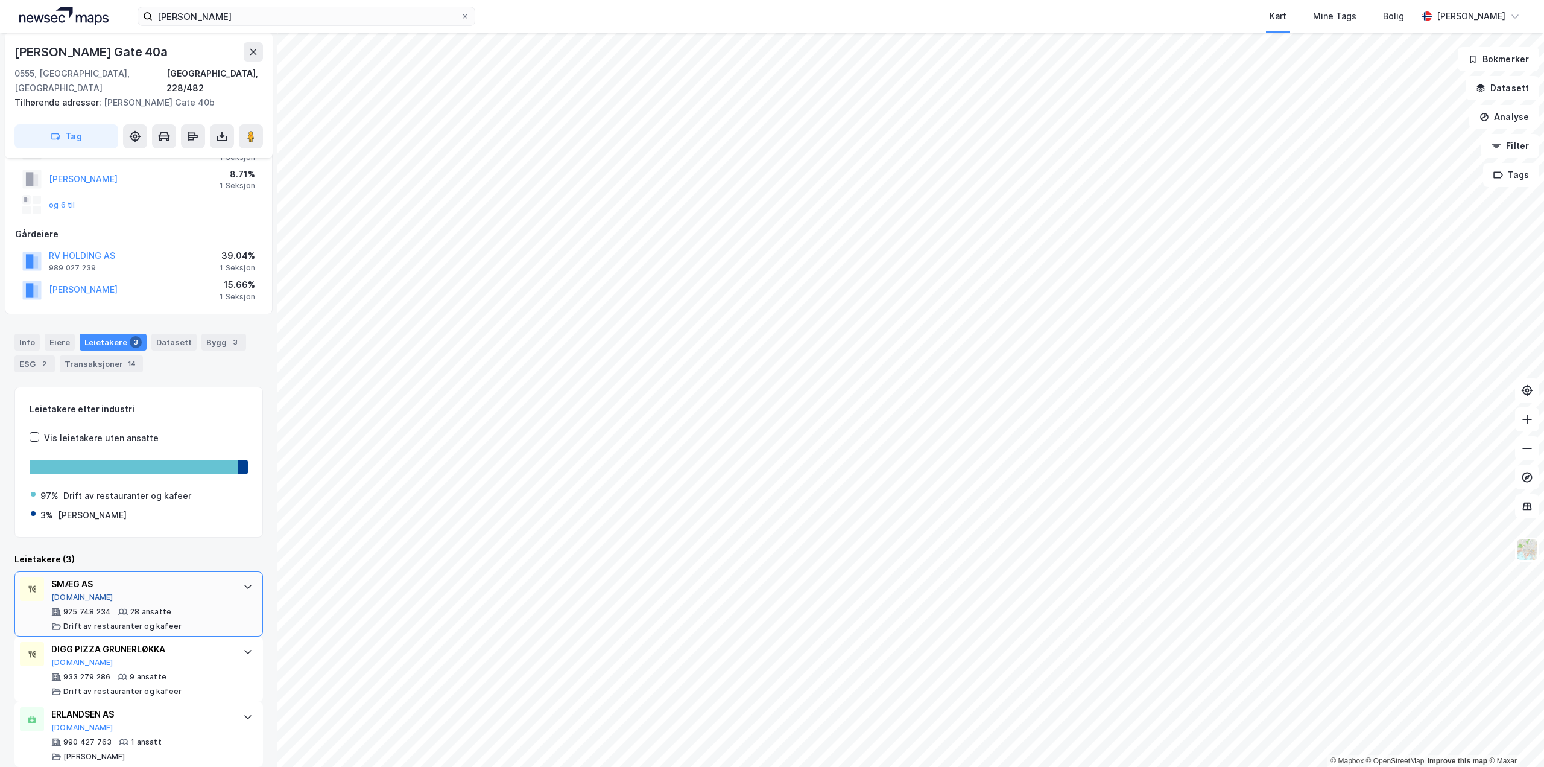 Image resolution: width=1544 pixels, height=767 pixels. Describe the element at coordinates (306, 16) in the screenshot. I see `input: Søk på adresse, matrikkel, gårdeiere, leietakere eller personer` at that location.